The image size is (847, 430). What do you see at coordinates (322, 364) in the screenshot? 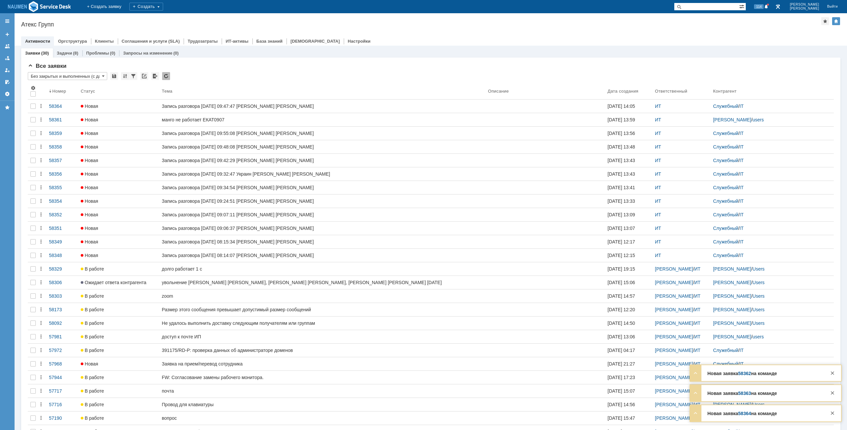
I see `div: Заявка на прием/перевод сотрудника` at bounding box center [322, 364].